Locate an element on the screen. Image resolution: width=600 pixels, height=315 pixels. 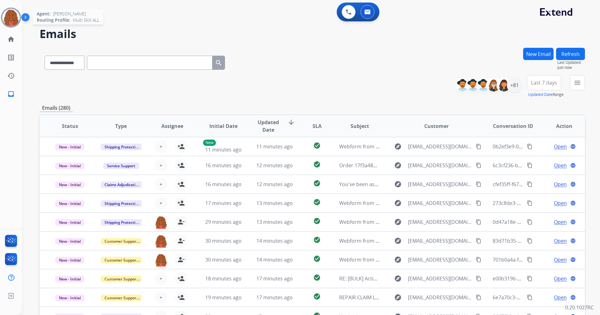
span: 29 minutes ago is located at coordinates (224, 222).